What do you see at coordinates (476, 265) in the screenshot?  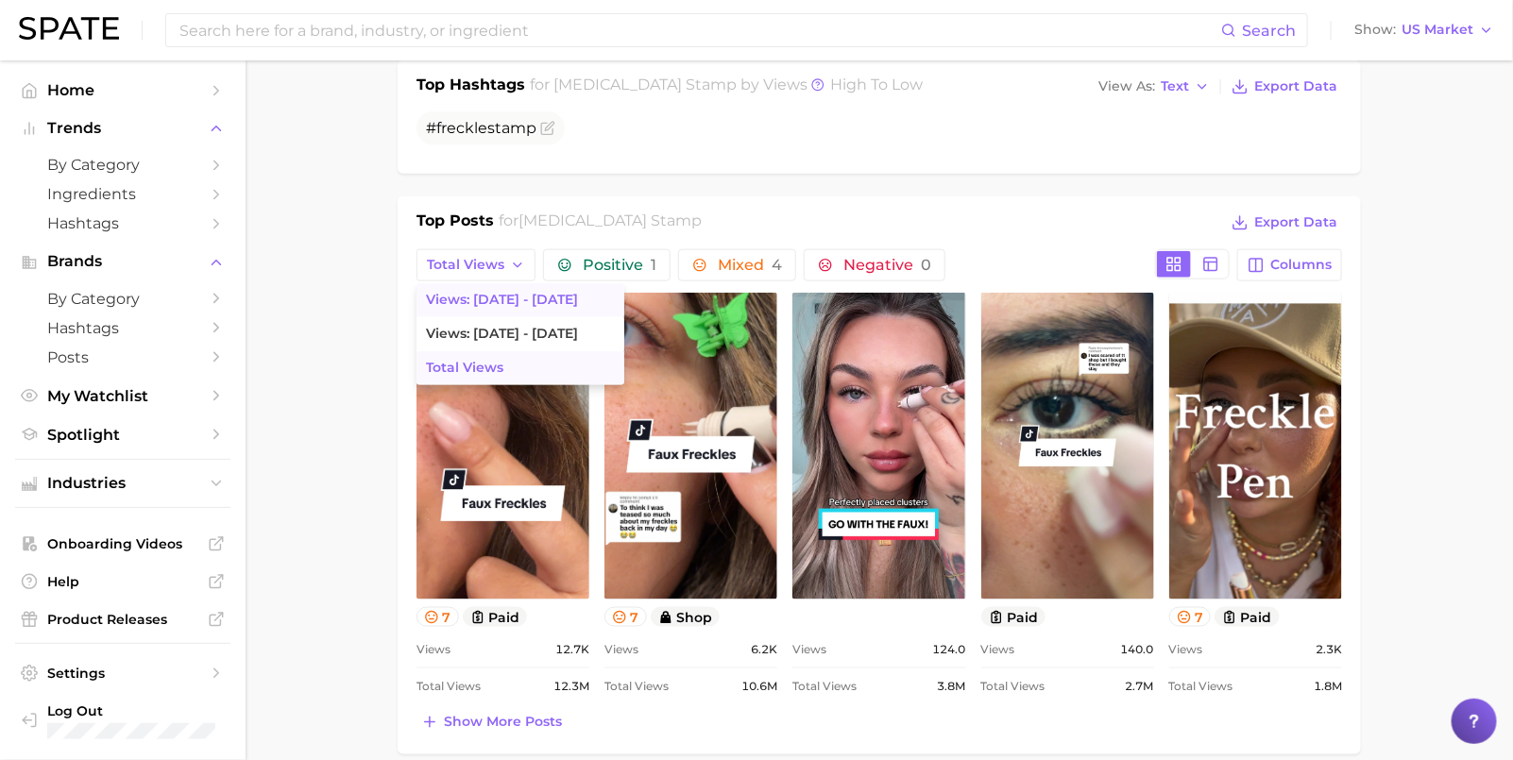 I see `button: Total Views` at bounding box center [476, 265].